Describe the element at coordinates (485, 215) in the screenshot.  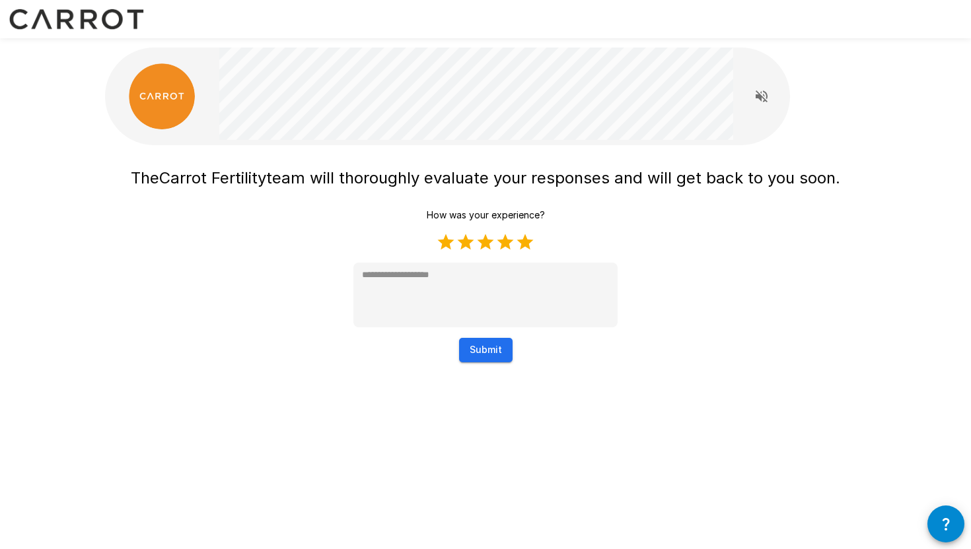
I see `p: How was your experience?` at that location.